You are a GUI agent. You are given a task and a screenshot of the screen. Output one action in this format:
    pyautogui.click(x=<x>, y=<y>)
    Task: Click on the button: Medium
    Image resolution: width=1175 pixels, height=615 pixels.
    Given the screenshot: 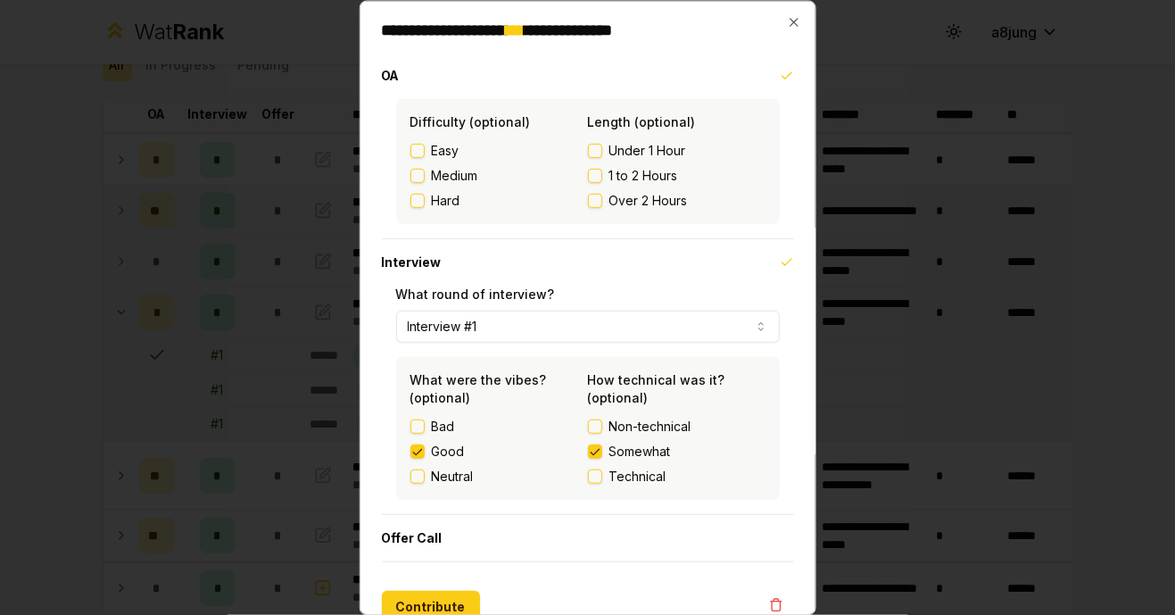 What is the action you would take?
    pyautogui.click(x=417, y=176)
    